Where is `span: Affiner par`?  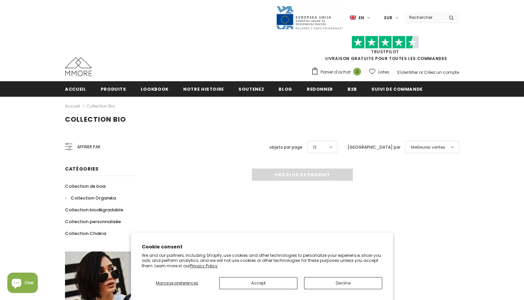
span: Affiner par is located at coordinates (89, 147).